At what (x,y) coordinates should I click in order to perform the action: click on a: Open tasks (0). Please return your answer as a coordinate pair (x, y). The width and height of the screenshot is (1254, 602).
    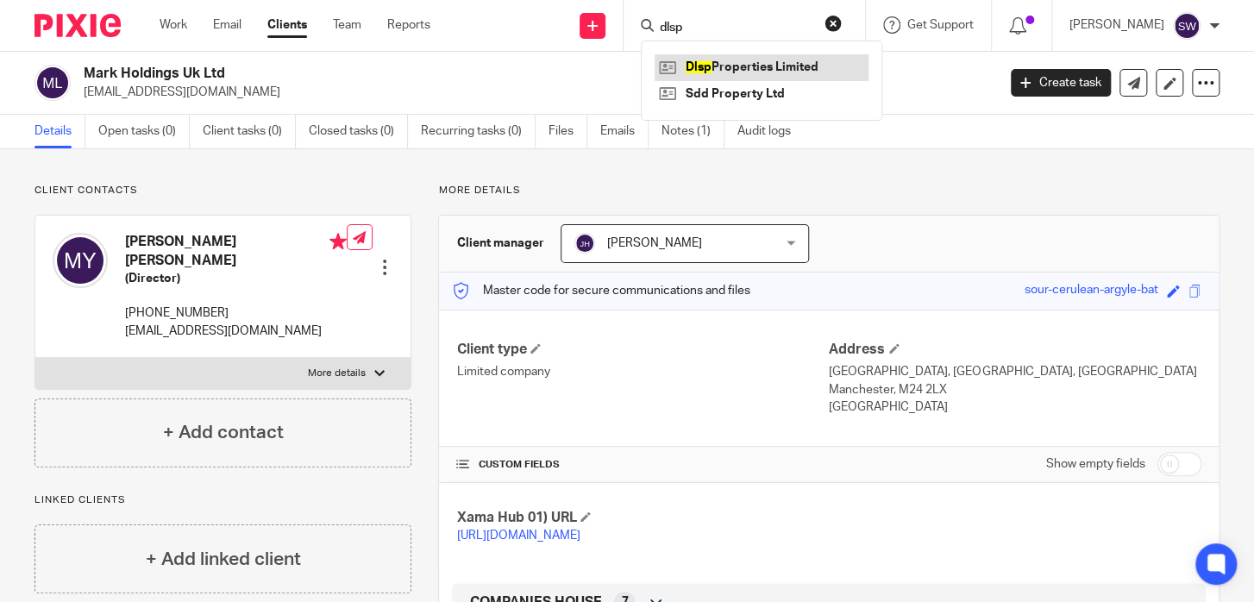
    Looking at the image, I should click on (144, 131).